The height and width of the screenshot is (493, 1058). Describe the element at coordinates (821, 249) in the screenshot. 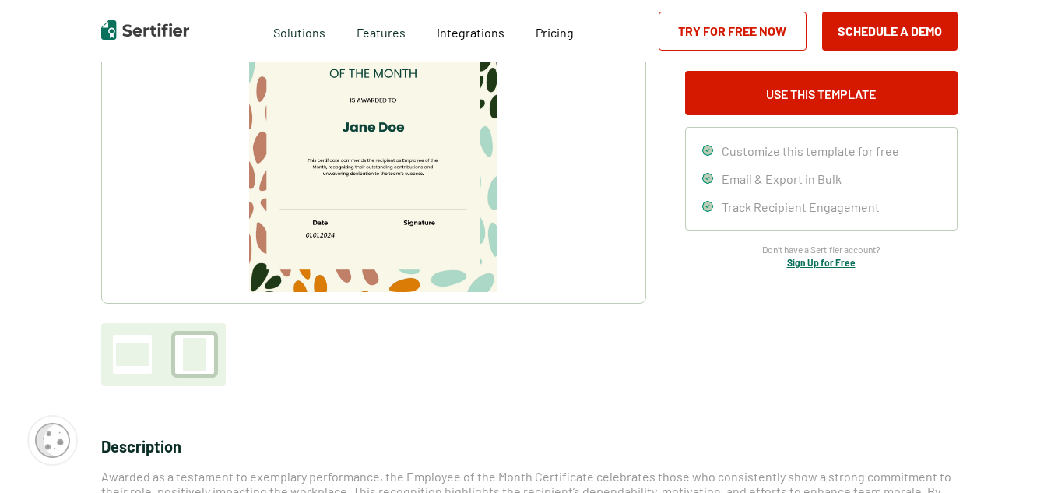

I see `span: Don’t have a Sertifier account?` at that location.